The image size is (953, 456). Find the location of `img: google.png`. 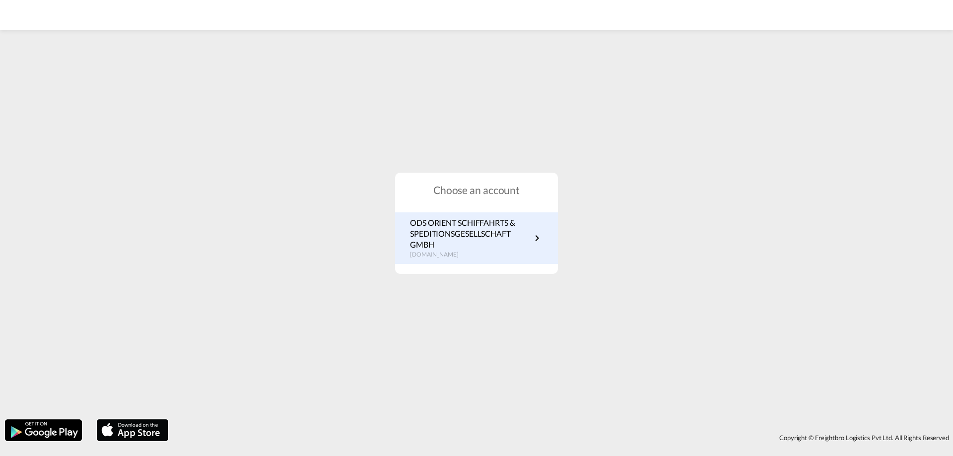

img: google.png is located at coordinates (43, 430).